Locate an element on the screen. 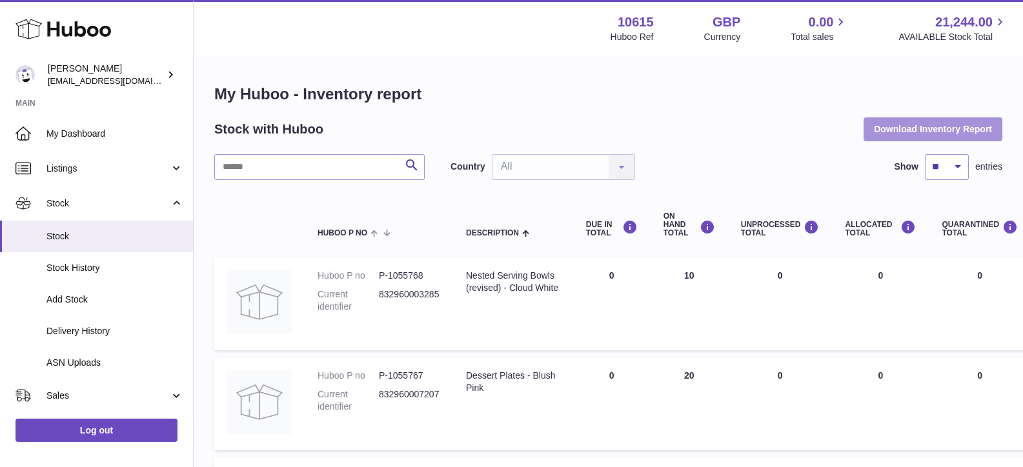 The width and height of the screenshot is (1023, 467). span: AVAILABLE Stock Total is located at coordinates (952, 37).